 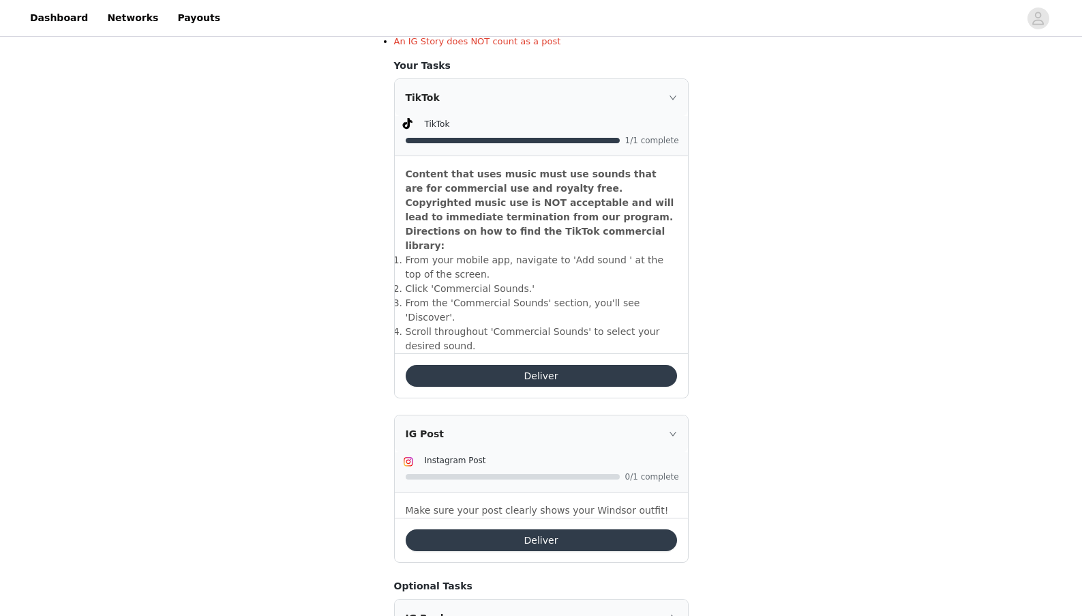 I want to click on div: icon: rightIG Post, so click(x=542, y=434).